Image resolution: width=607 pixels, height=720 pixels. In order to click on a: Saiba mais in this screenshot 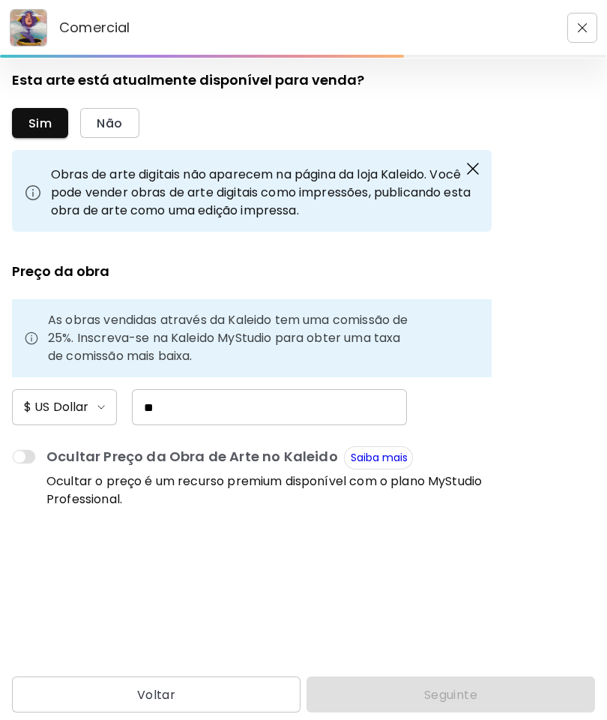, I will do `click(379, 457)`.